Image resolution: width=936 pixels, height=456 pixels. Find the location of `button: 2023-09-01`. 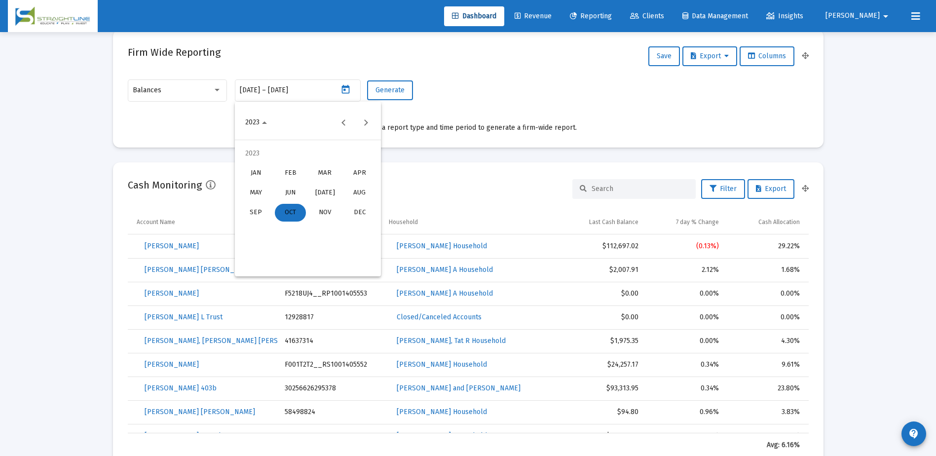

button: 2023-09-01 is located at coordinates (256, 213).